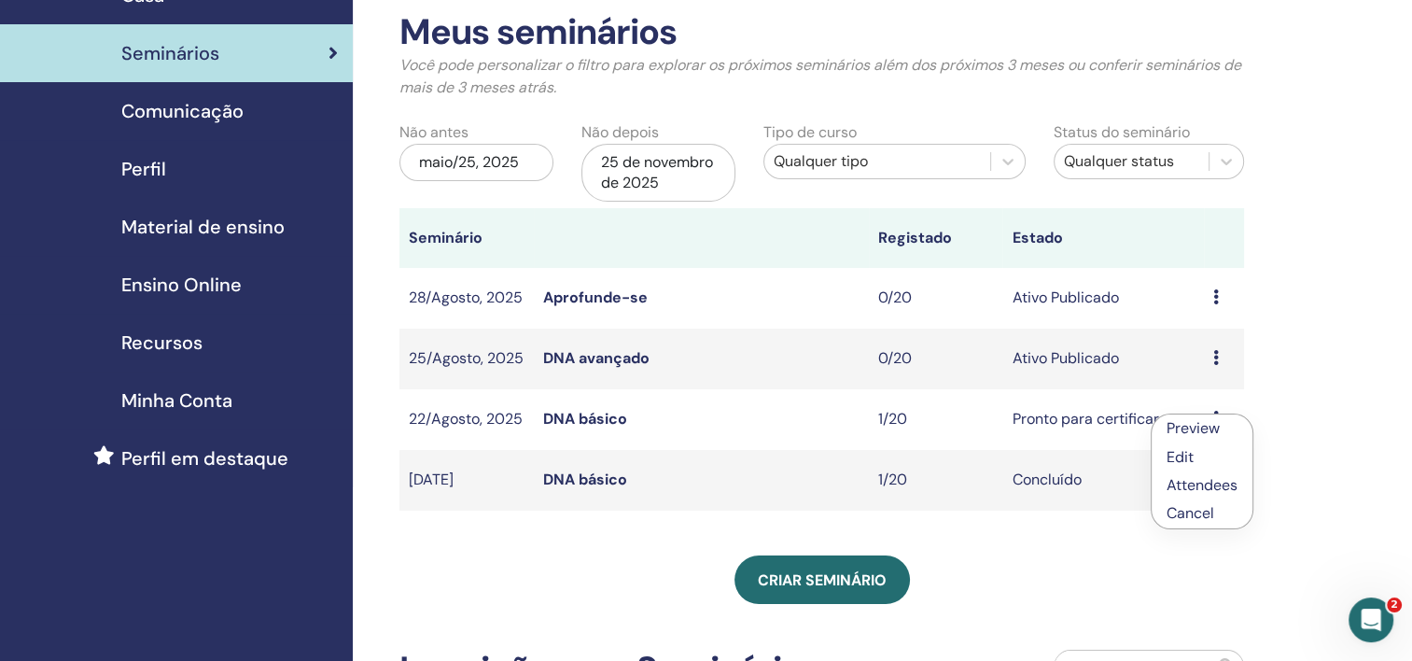 This screenshot has height=661, width=1412. What do you see at coordinates (1192, 427) in the screenshot?
I see `a: Preview` at bounding box center [1192, 427].